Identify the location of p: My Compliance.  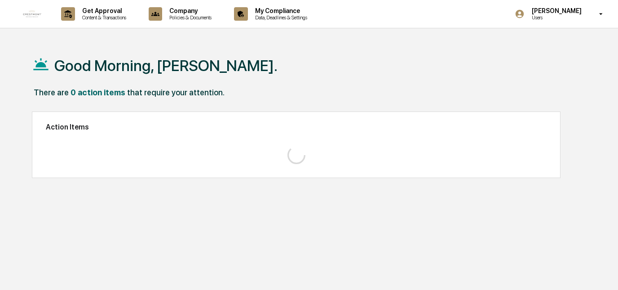
(280, 11).